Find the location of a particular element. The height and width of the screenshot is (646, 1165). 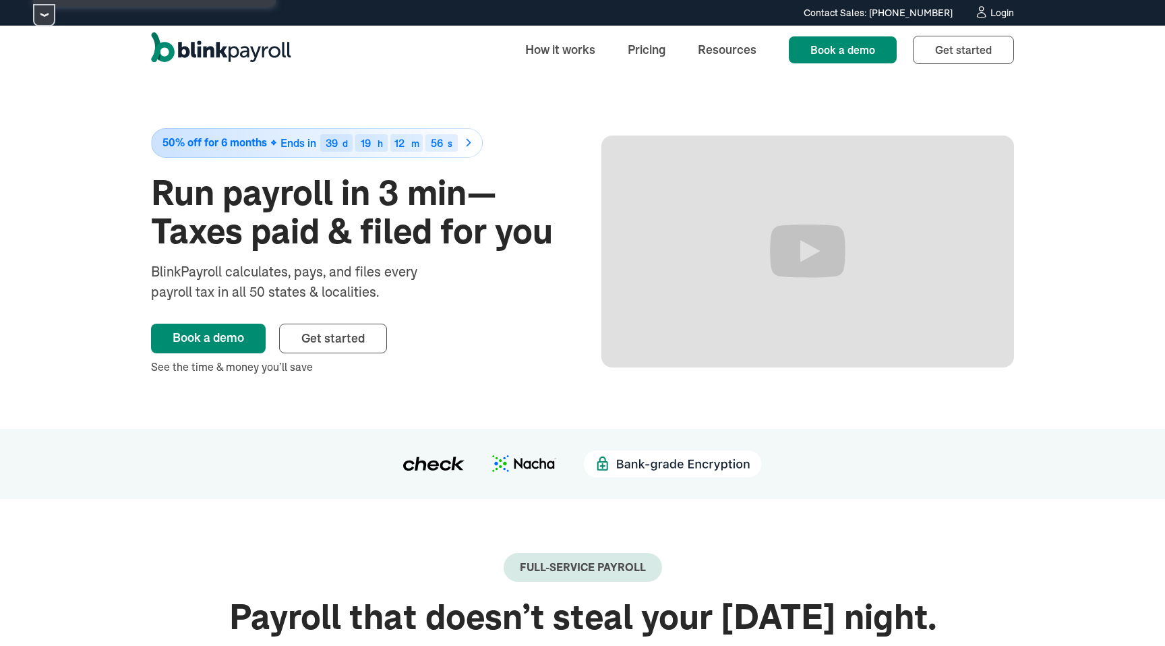

a: 50% off for 6 monthsEnds in39d19h12m56s is located at coordinates (357, 143).